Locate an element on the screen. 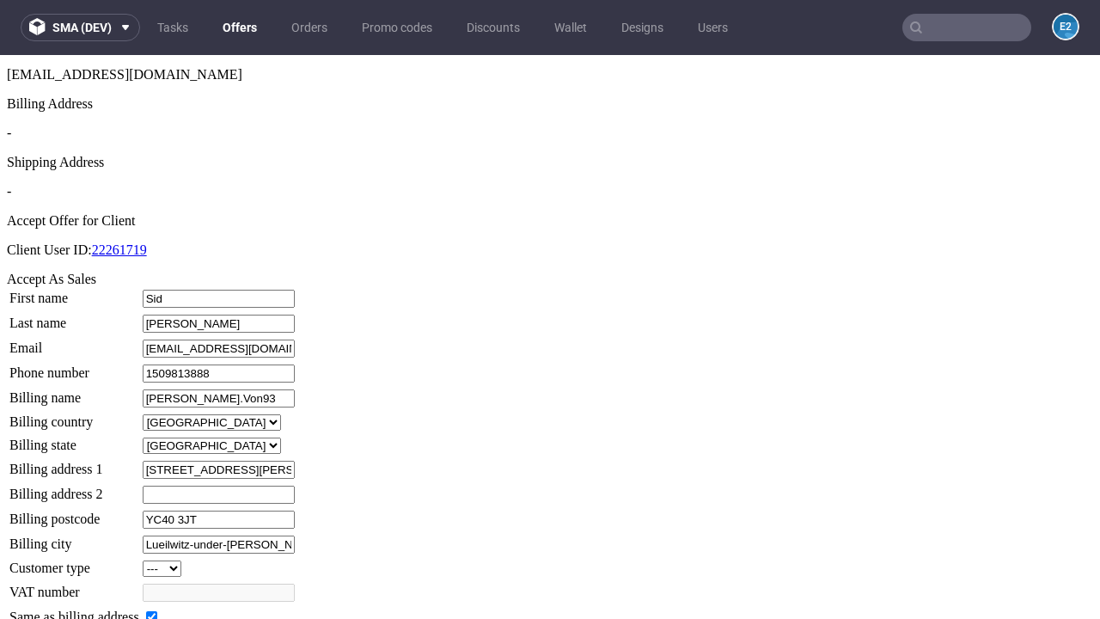 The image size is (1100, 619). a: Offers is located at coordinates (240, 28).